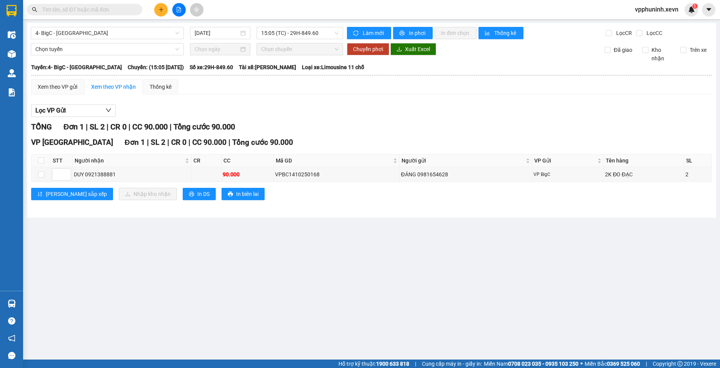 The height and width of the screenshot is (368, 720). Describe the element at coordinates (247, 175) in the screenshot. I see `div: 90.000` at that location.